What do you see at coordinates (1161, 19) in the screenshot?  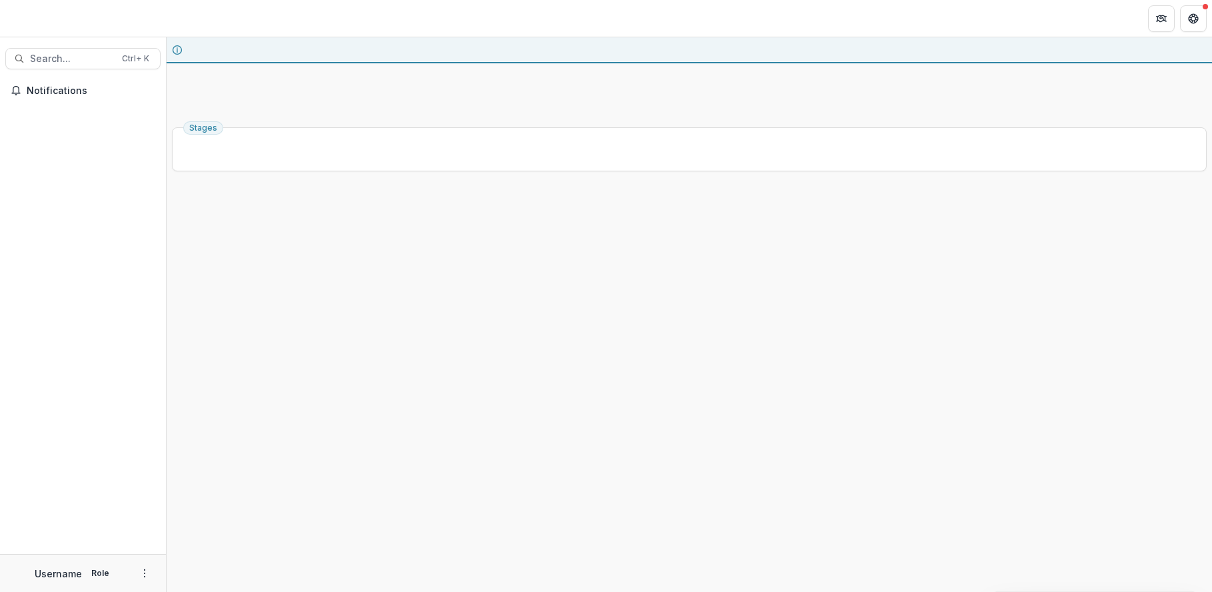 I see `button: Partners` at bounding box center [1161, 19].